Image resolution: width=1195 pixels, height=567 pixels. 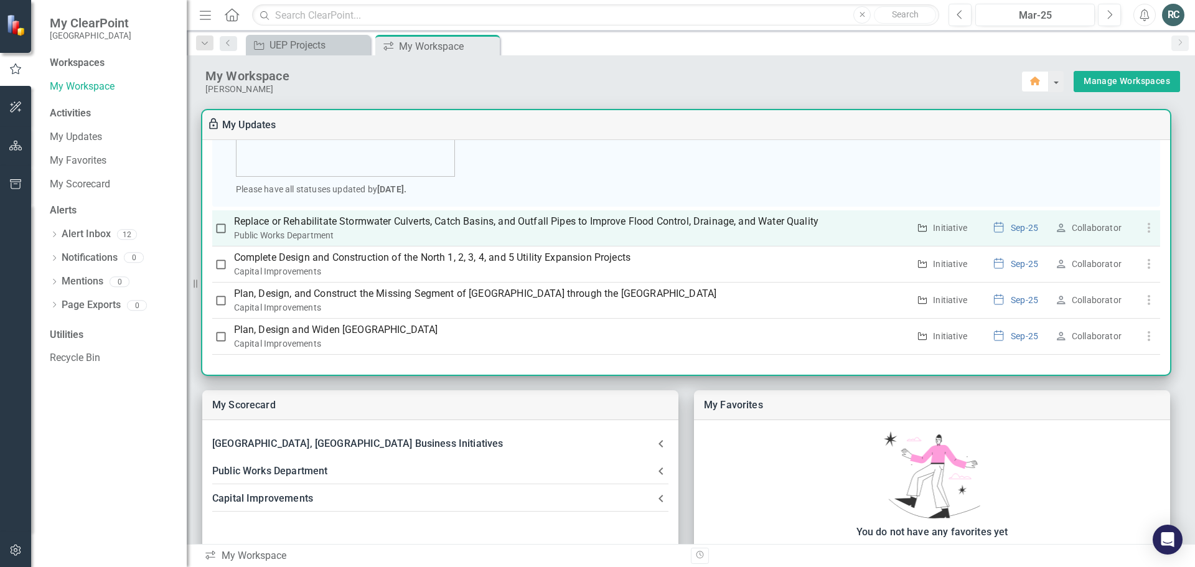 I want to click on a: UEP Projects, so click(x=308, y=45).